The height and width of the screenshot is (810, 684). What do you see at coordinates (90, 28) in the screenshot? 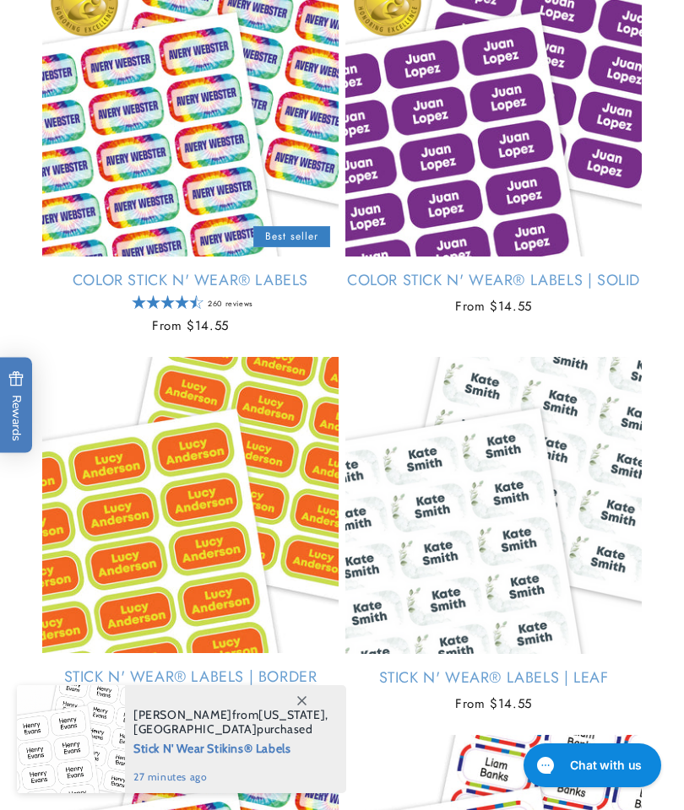
I see `h2: Chat with us` at bounding box center [90, 28].